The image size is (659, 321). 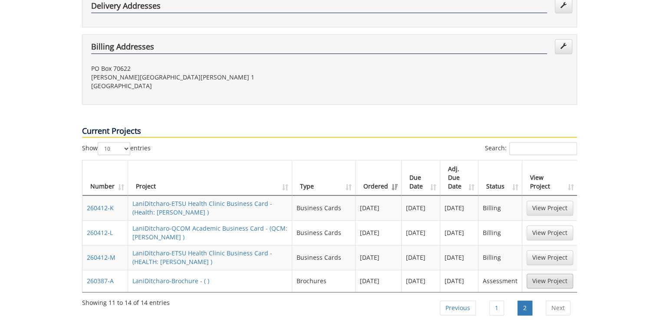 I want to click on p: Current Projects, so click(x=329, y=132).